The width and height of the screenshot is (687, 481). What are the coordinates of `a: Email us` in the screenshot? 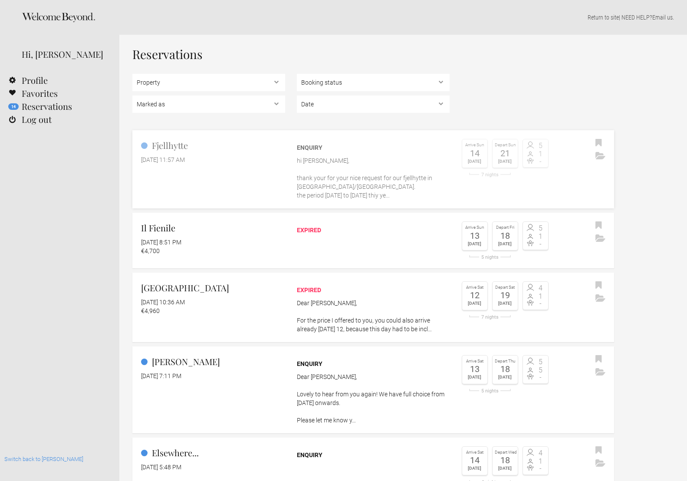 It's located at (662, 17).